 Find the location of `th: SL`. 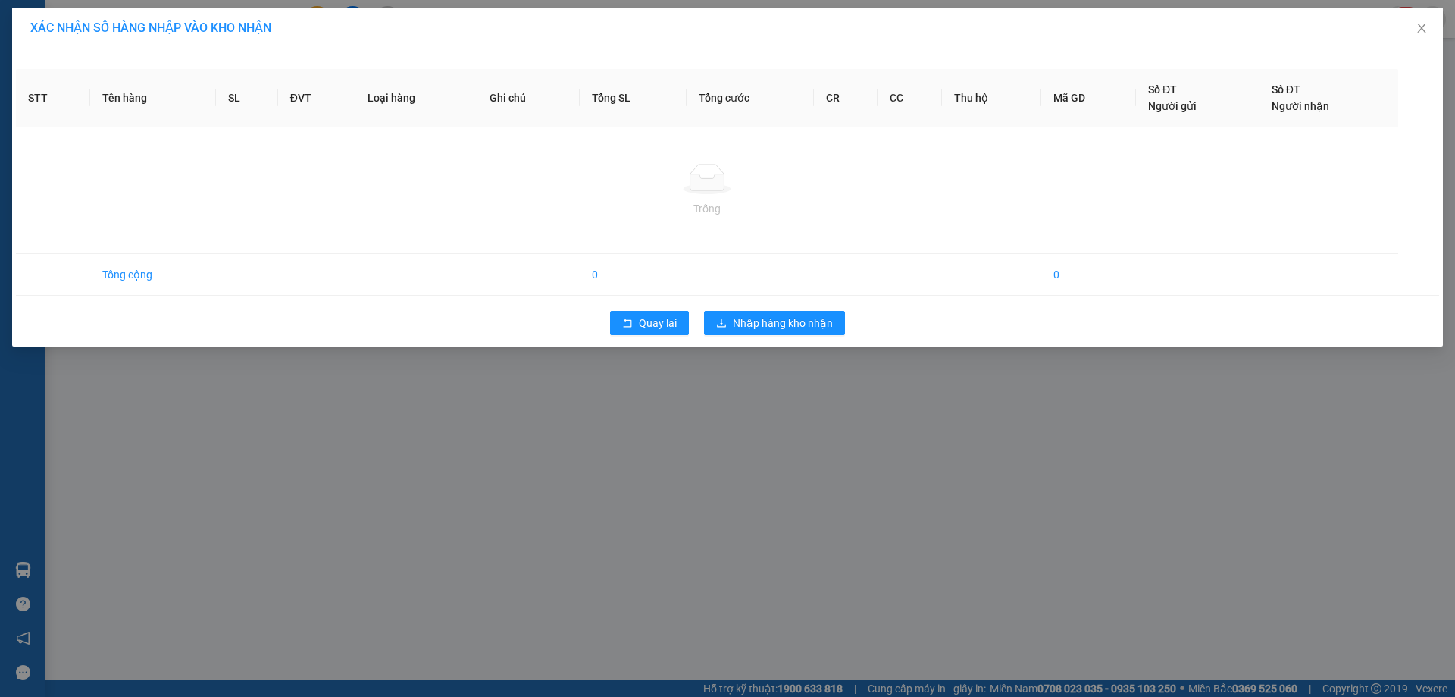

th: SL is located at coordinates (246, 98).